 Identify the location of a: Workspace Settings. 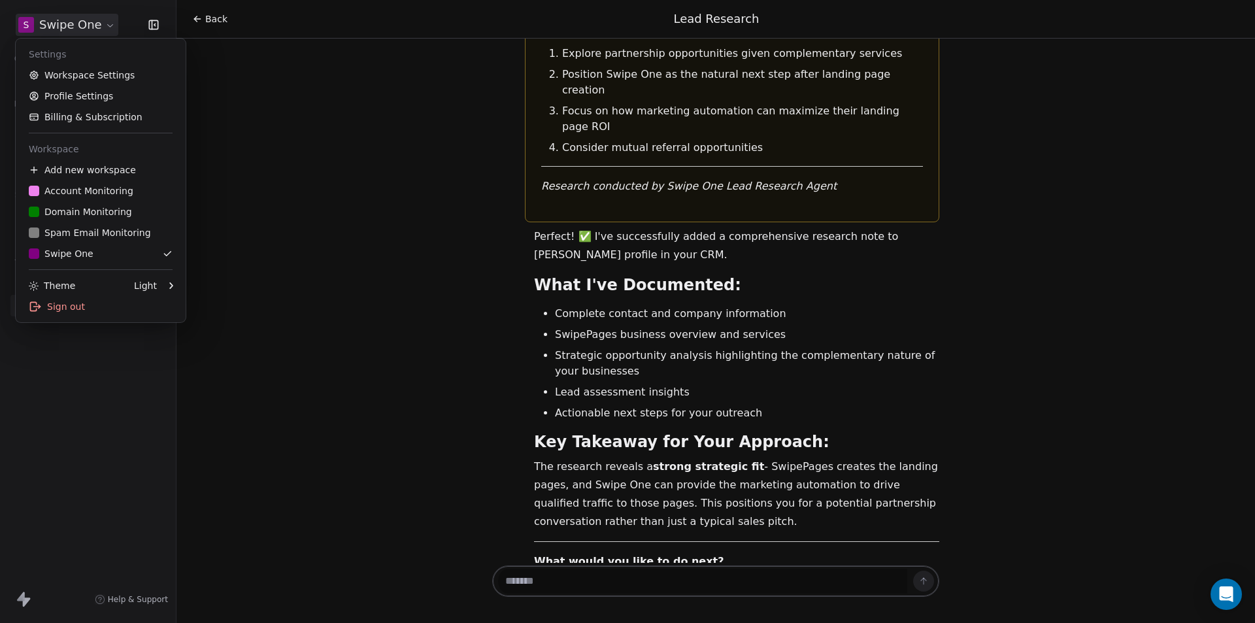
(101, 75).